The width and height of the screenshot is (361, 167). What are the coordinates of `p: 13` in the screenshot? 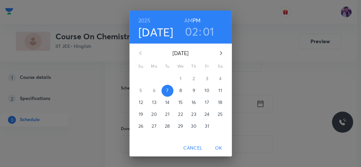 It's located at (154, 102).